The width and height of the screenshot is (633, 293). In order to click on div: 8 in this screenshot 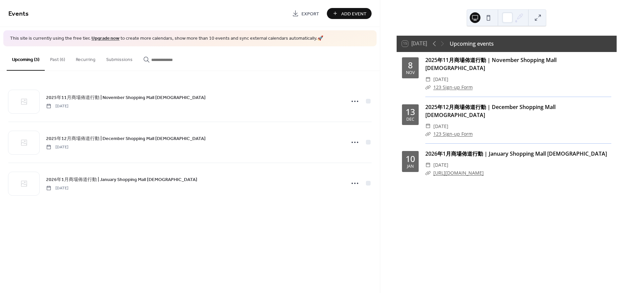, I will do `click(410, 65)`.